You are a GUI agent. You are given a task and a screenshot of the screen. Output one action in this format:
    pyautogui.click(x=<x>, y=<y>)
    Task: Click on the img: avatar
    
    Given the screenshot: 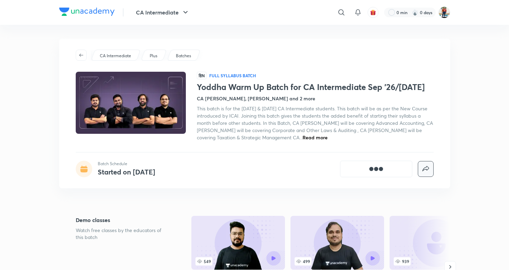 What is the action you would take?
    pyautogui.click(x=373, y=12)
    